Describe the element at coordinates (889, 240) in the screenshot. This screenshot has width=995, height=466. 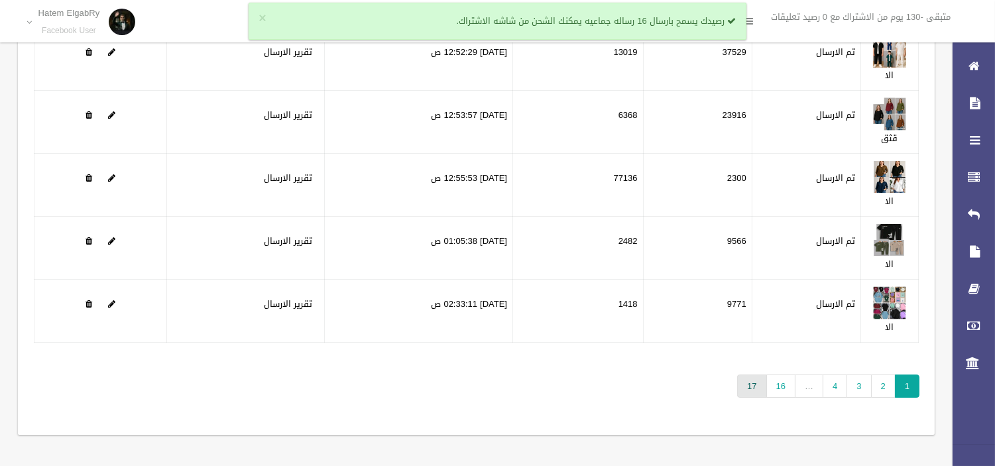
I see `img: 638910759934703804.jpg` at that location.